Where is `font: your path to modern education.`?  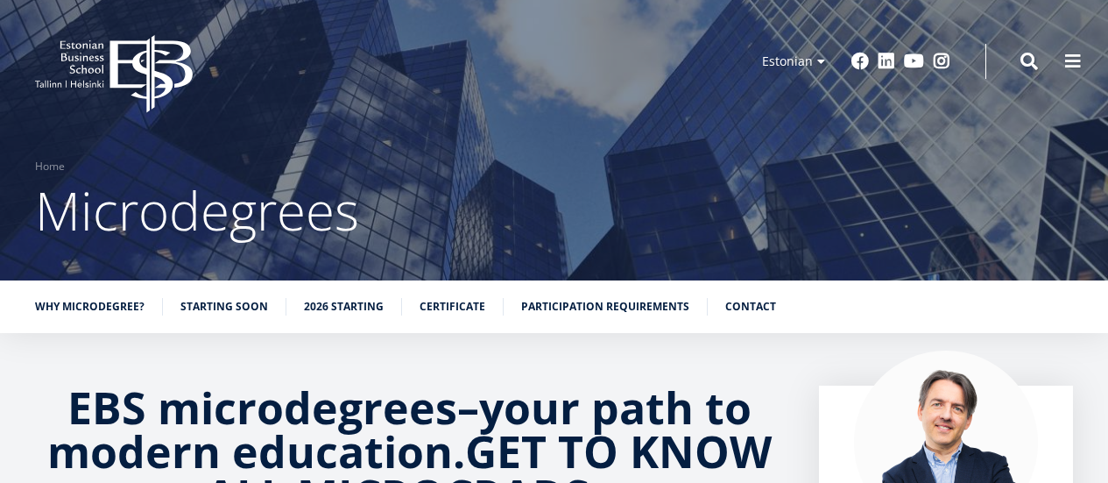
font: your path to modern education. is located at coordinates (399, 429).